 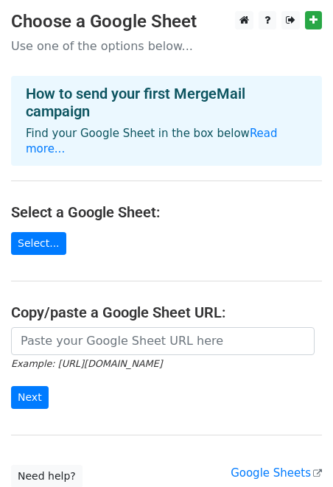 I want to click on h4: Copy/paste a Google Sheet URL:, so click(x=167, y=313).